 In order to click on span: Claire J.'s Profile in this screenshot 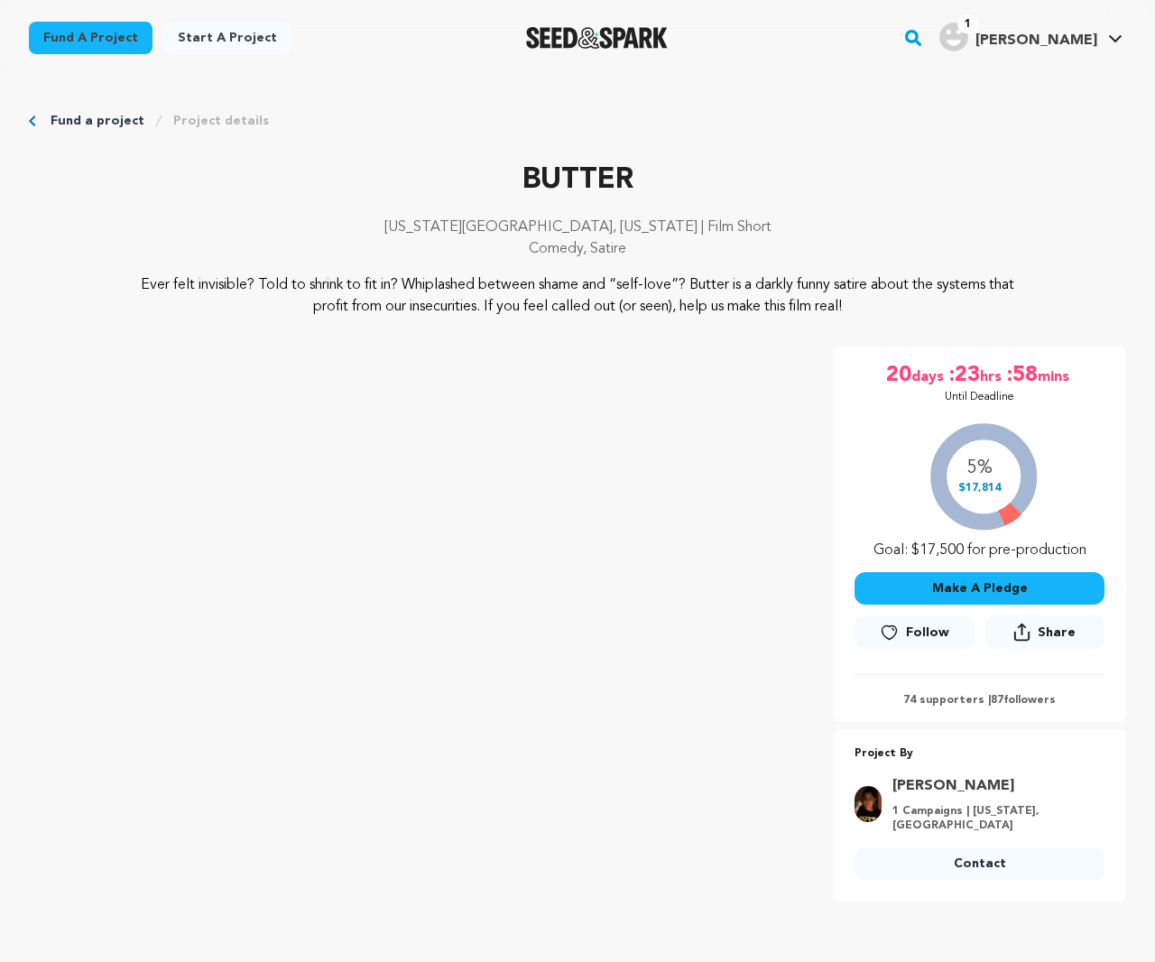, I will do `click(1030, 38)`.